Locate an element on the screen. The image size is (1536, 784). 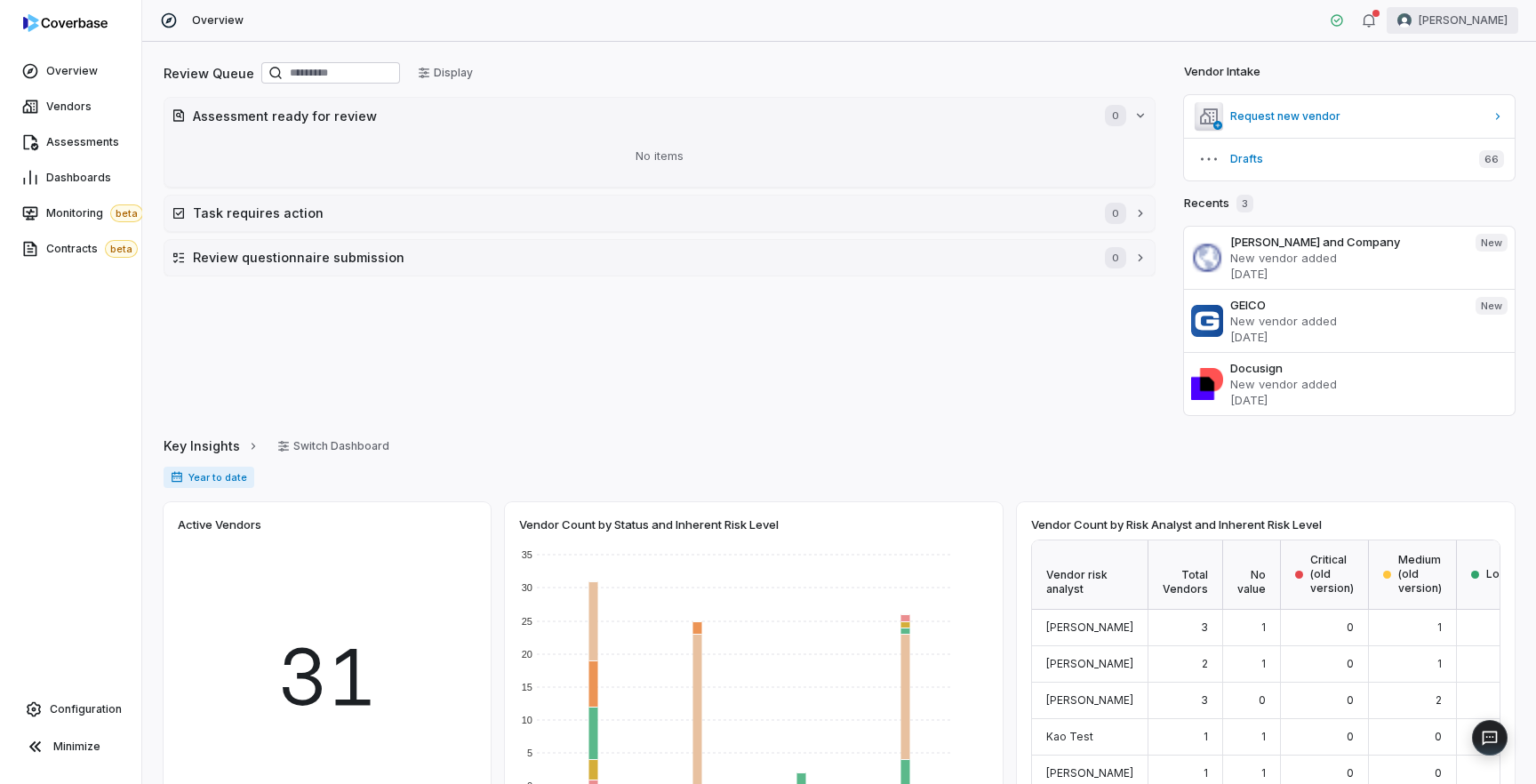
h2: Review questionnaire submission is located at coordinates (640, 257).